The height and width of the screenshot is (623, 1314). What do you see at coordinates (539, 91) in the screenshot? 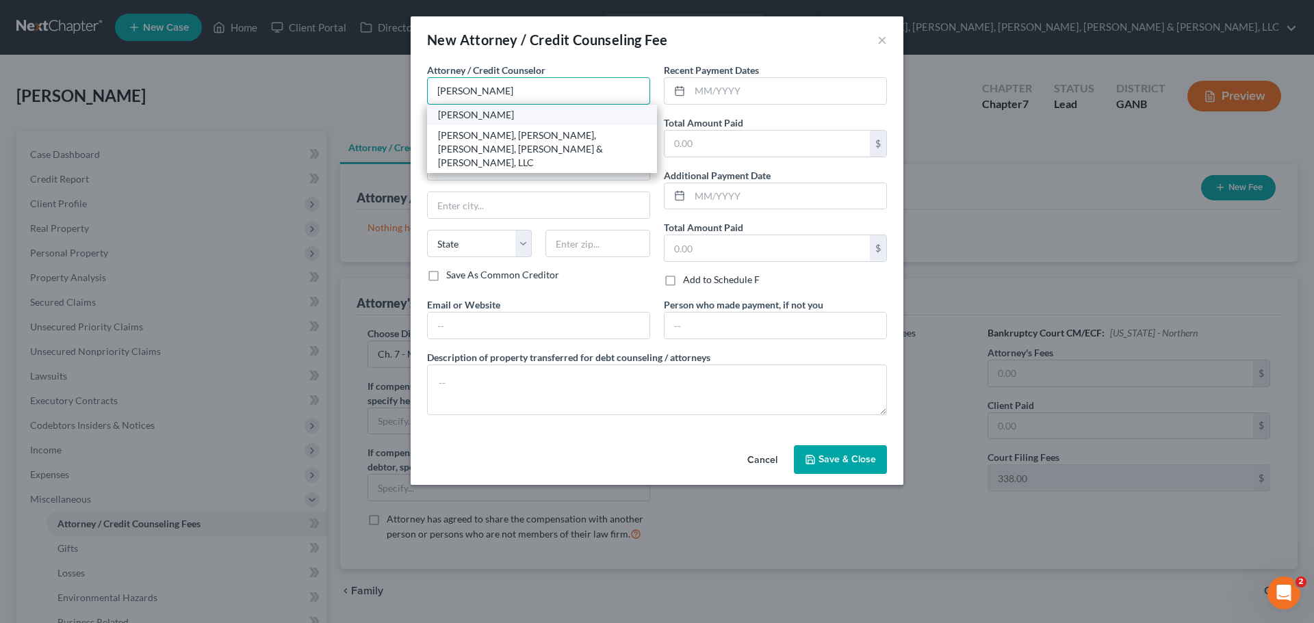
I see `input: Search creditor by name...` at bounding box center [539, 91].